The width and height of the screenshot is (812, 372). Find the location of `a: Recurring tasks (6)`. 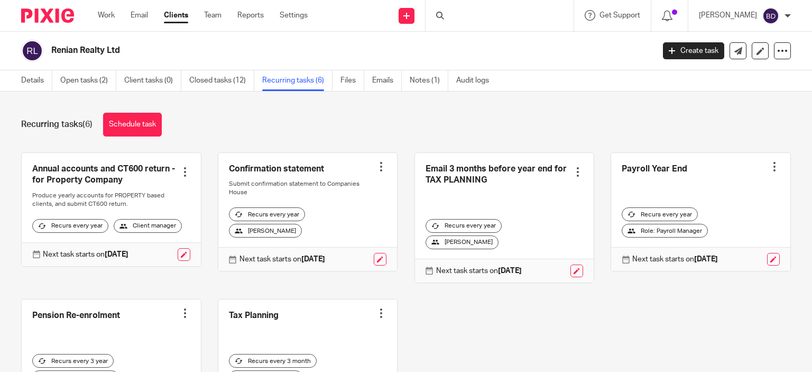

a: Recurring tasks (6) is located at coordinates (297, 80).